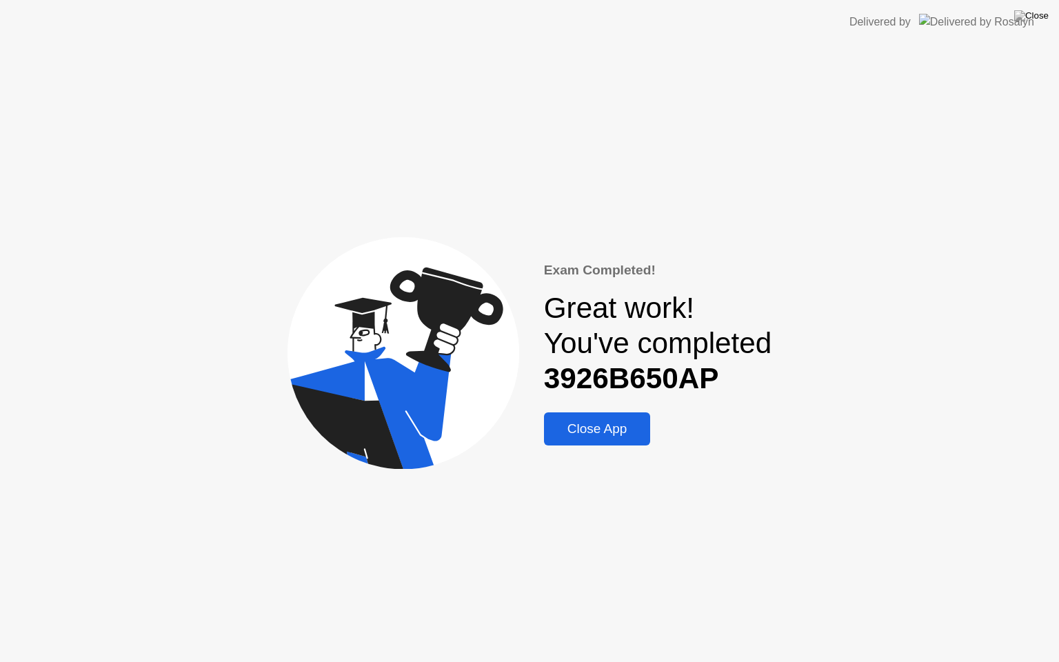 Image resolution: width=1059 pixels, height=662 pixels. I want to click on div: Delivered by, so click(880, 22).